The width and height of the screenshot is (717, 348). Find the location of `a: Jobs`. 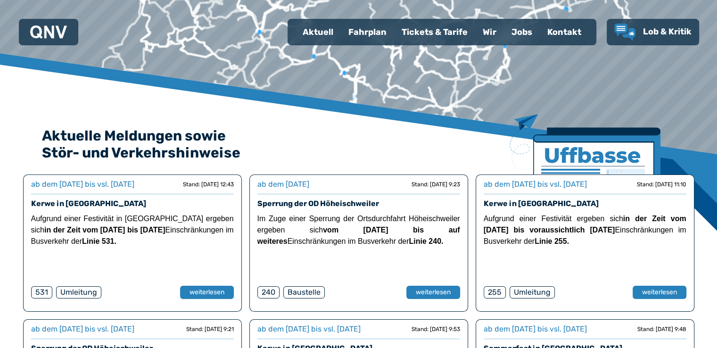

a: Jobs is located at coordinates (522, 32).